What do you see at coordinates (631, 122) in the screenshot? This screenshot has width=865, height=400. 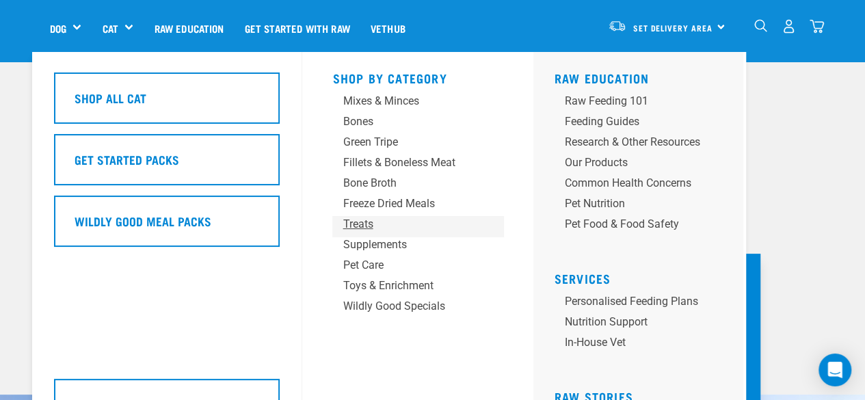 I see `div: Feeding Guides` at bounding box center [631, 122].